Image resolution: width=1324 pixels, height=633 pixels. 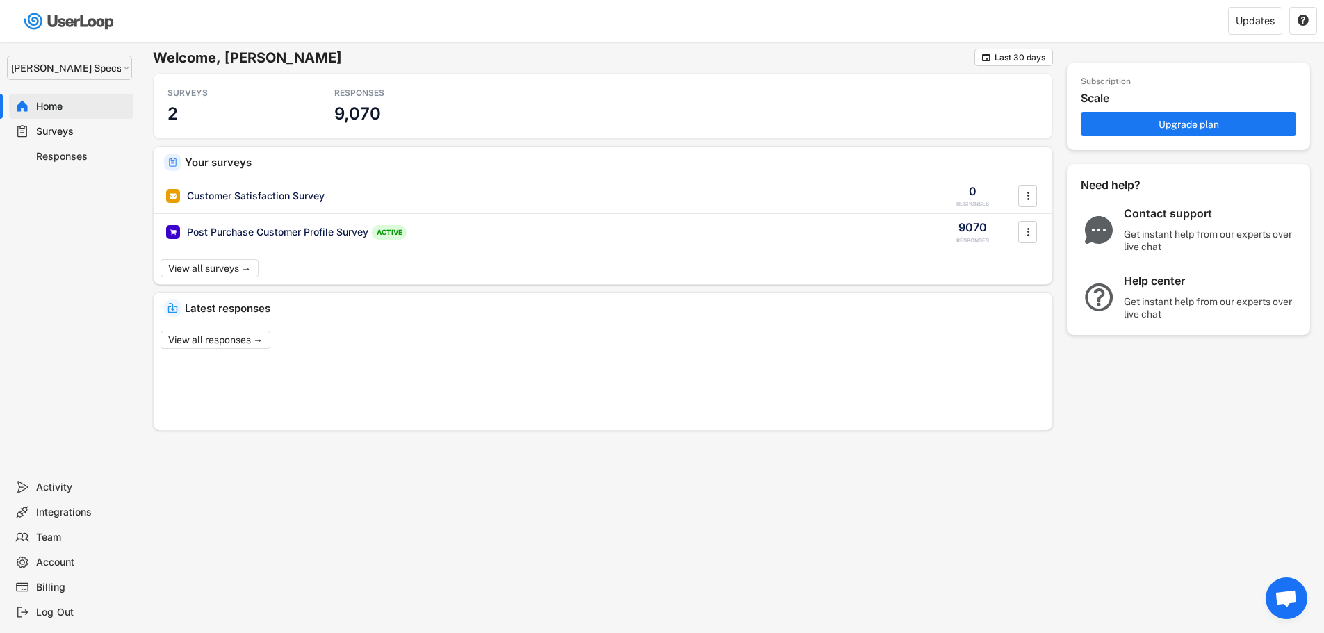 I want to click on div: Team, so click(x=82, y=537).